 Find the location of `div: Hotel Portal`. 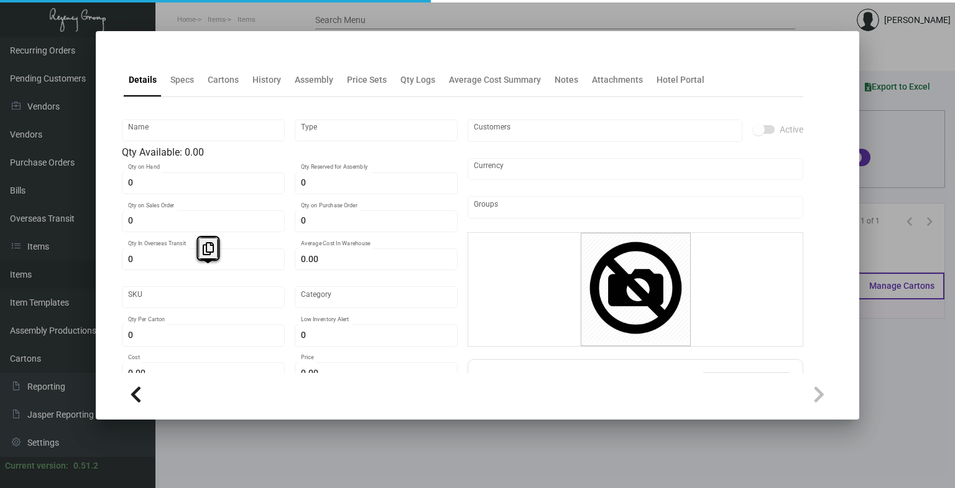

div: Hotel Portal is located at coordinates (680, 80).